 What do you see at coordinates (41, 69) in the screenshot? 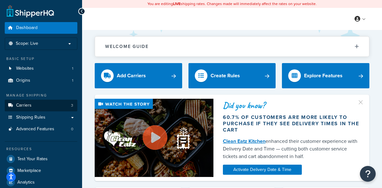
I see `a: Websites1` at bounding box center [41, 69].